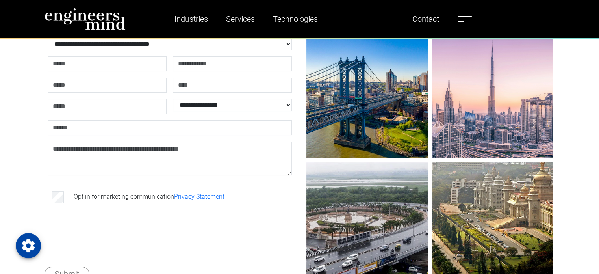 The image size is (599, 274). I want to click on a: Contact, so click(426, 19).